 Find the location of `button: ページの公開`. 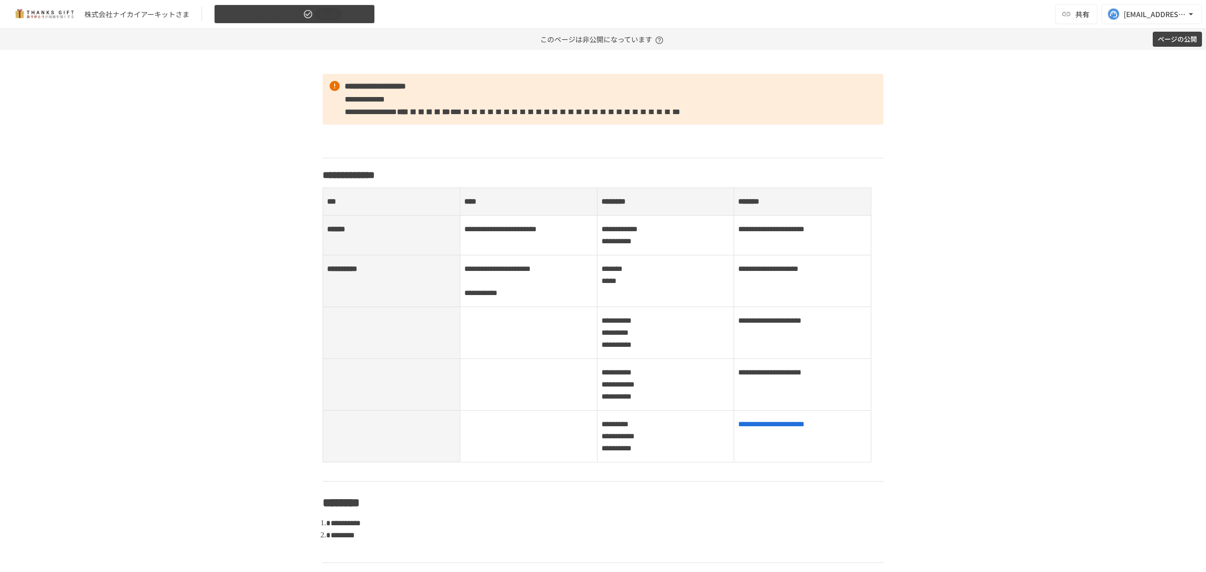

button: ページの公開 is located at coordinates (1177, 39).